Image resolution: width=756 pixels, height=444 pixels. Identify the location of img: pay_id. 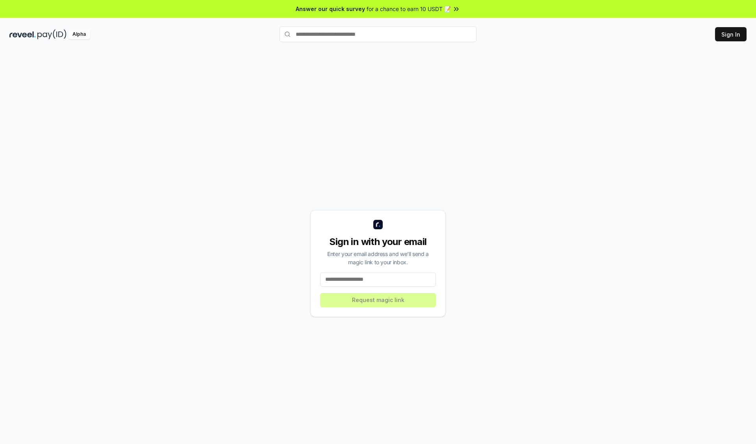
(52, 34).